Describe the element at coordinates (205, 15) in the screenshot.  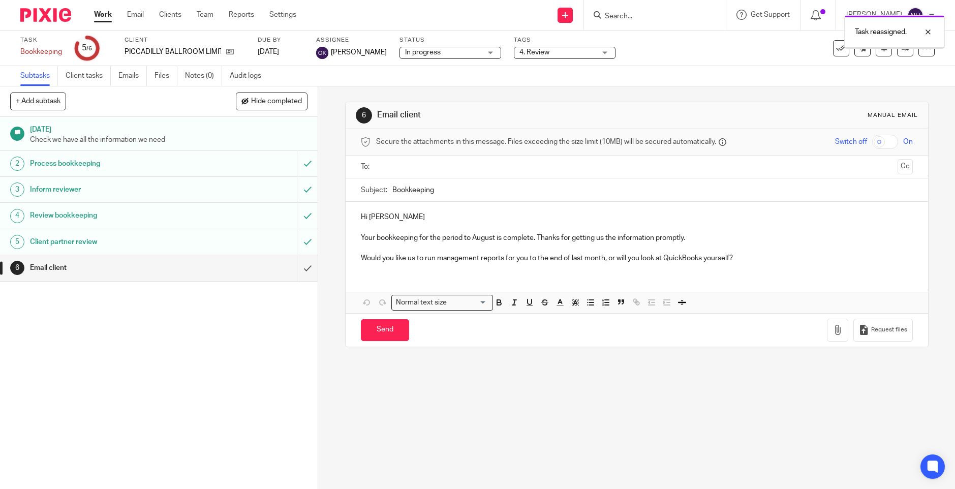
I see `a: Team` at that location.